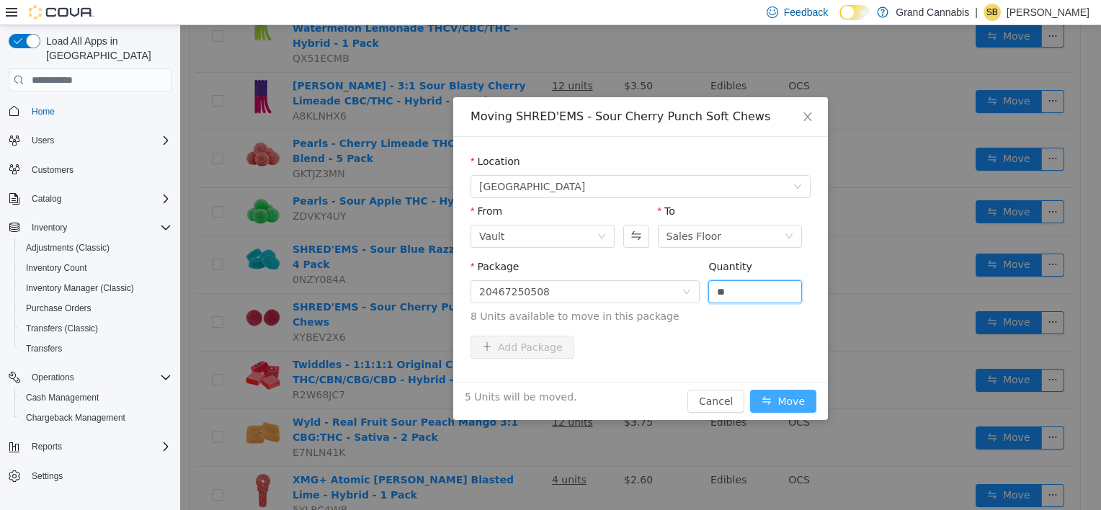 Image resolution: width=1101 pixels, height=510 pixels. I want to click on div: Moving SHRED'EMS - Sour Cherry Punch Soft Chews, so click(460, 91).